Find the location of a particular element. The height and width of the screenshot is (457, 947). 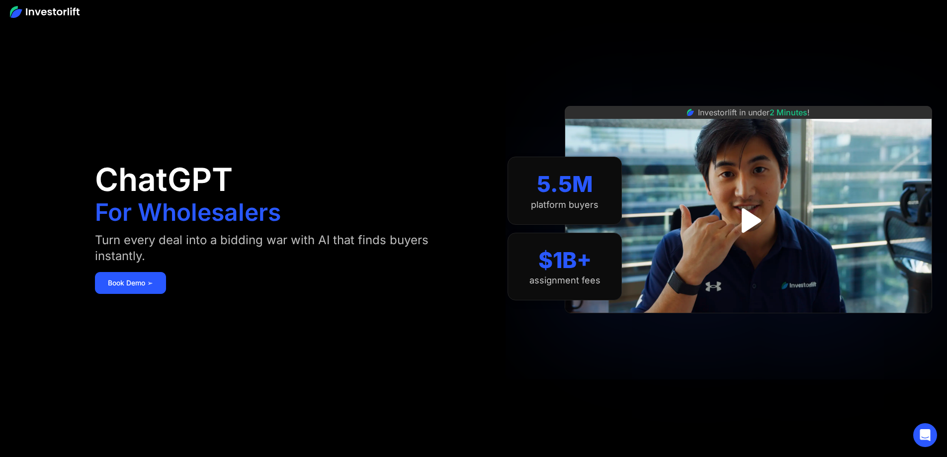

div: assignment fees is located at coordinates (565, 280).